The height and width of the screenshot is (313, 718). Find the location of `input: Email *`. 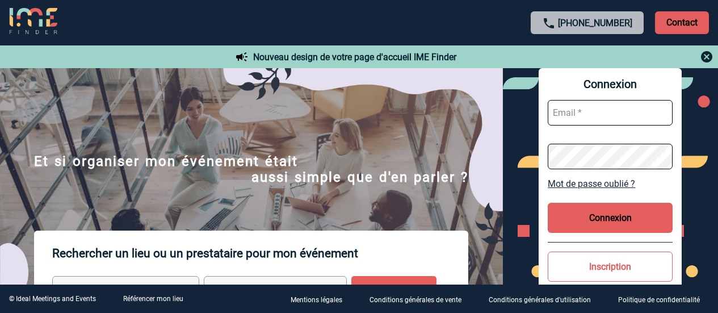

input: Email * is located at coordinates (610, 112).